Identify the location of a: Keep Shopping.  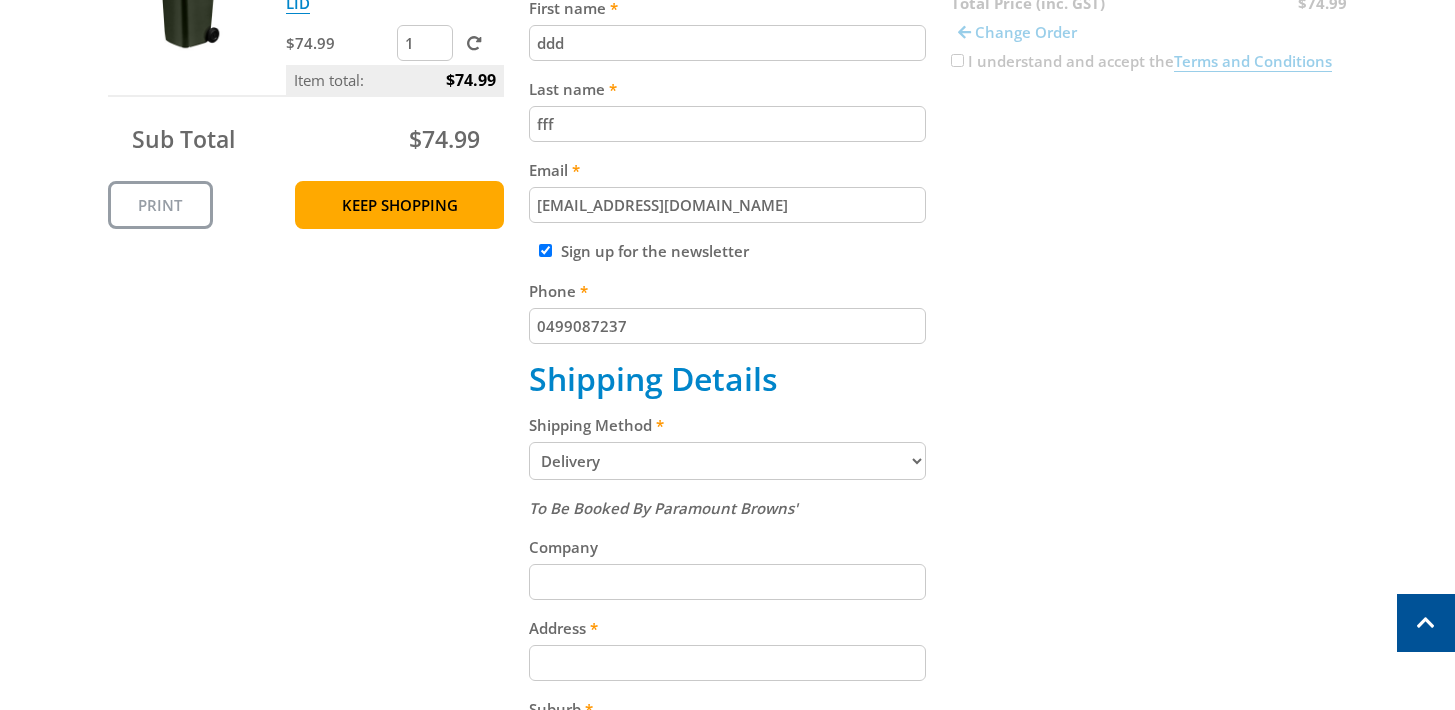
(399, 205).